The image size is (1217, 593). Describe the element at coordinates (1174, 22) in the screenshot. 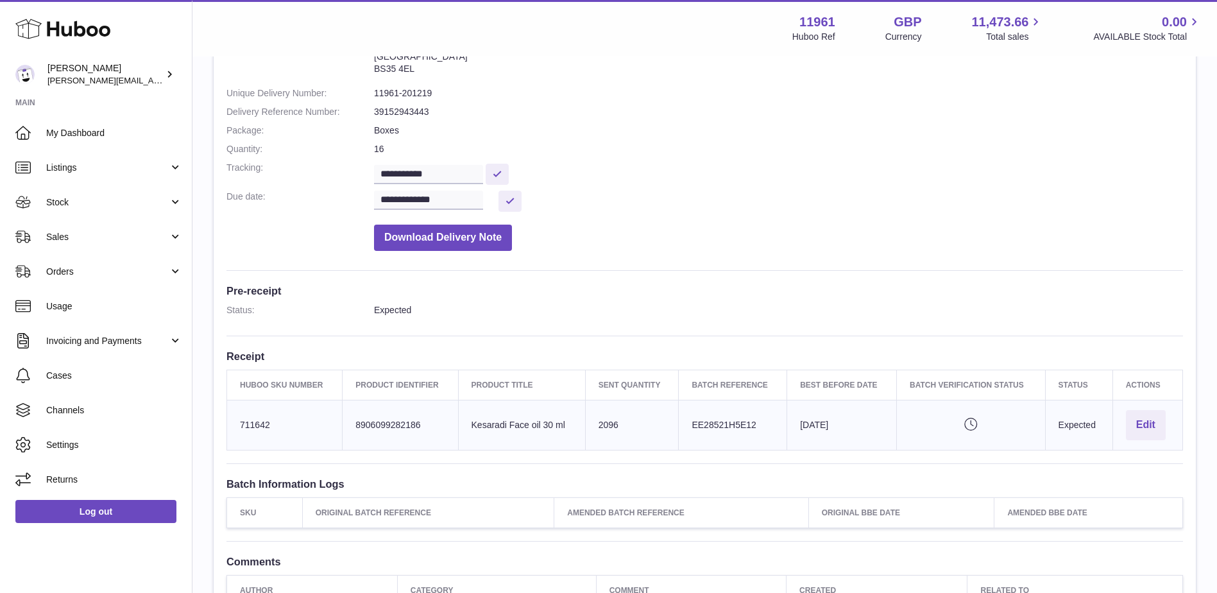

I see `span: 0.00` at that location.